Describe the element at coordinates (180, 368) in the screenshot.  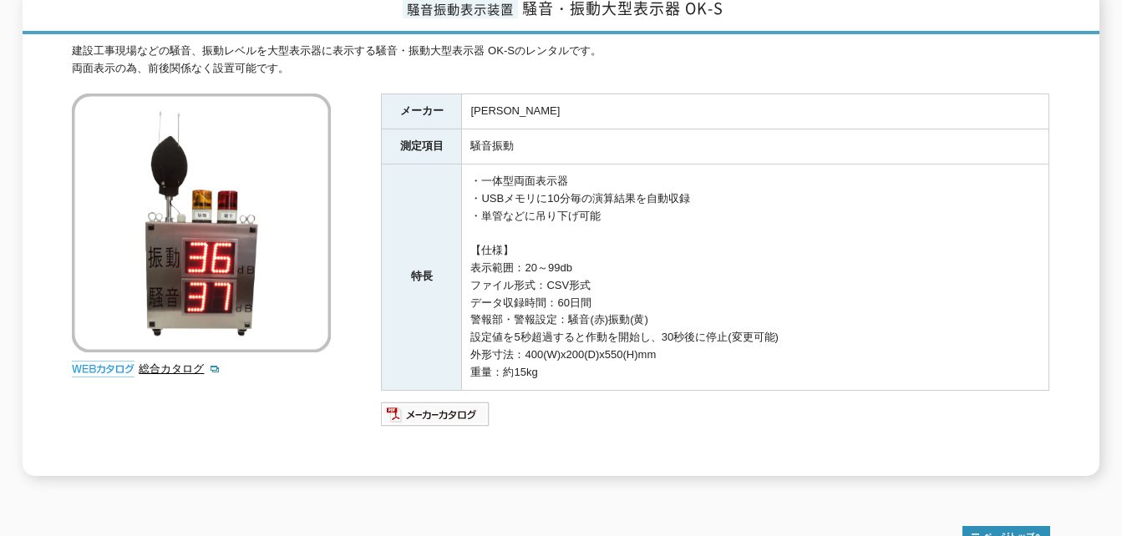
I see `a: 総合カタログ` at that location.